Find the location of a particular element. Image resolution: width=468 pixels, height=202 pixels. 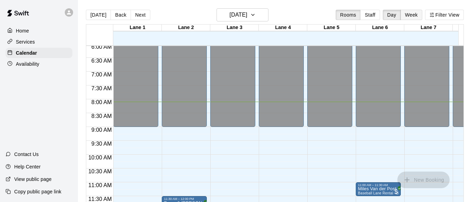

div: Home is located at coordinates (39, 31).